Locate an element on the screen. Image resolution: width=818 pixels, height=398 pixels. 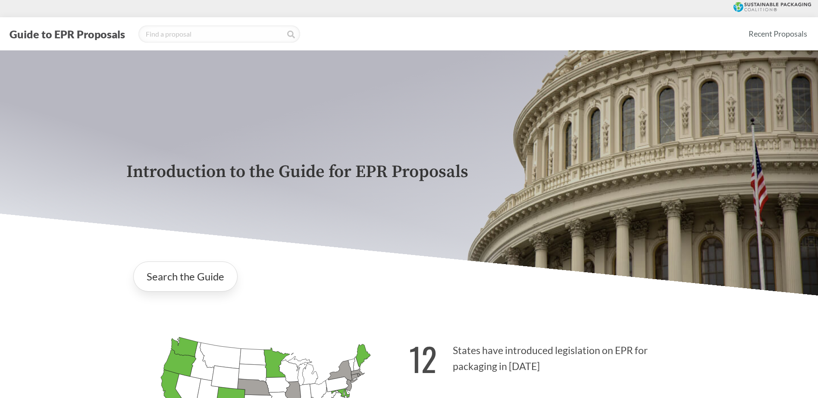
button: Guide to EPR Proposals is located at coordinates (67, 34).